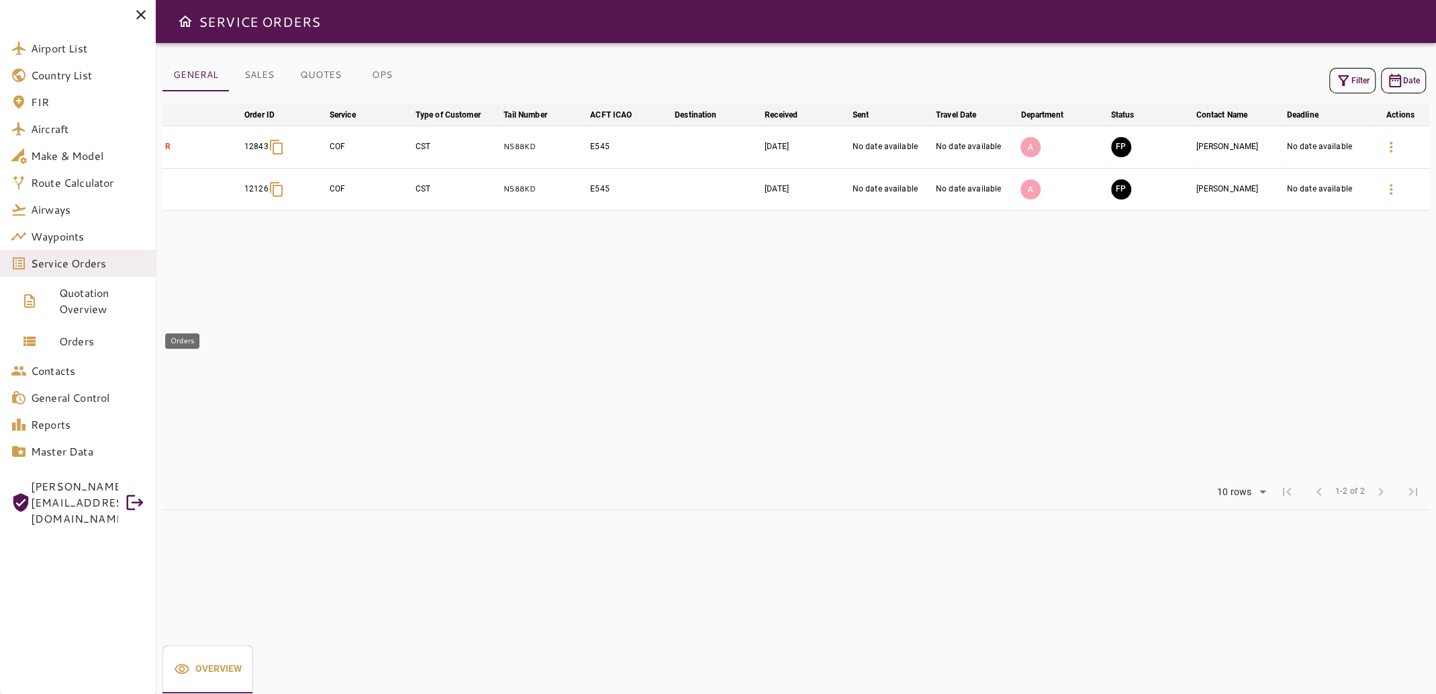  I want to click on div: ACFT ICAO, so click(611, 115).